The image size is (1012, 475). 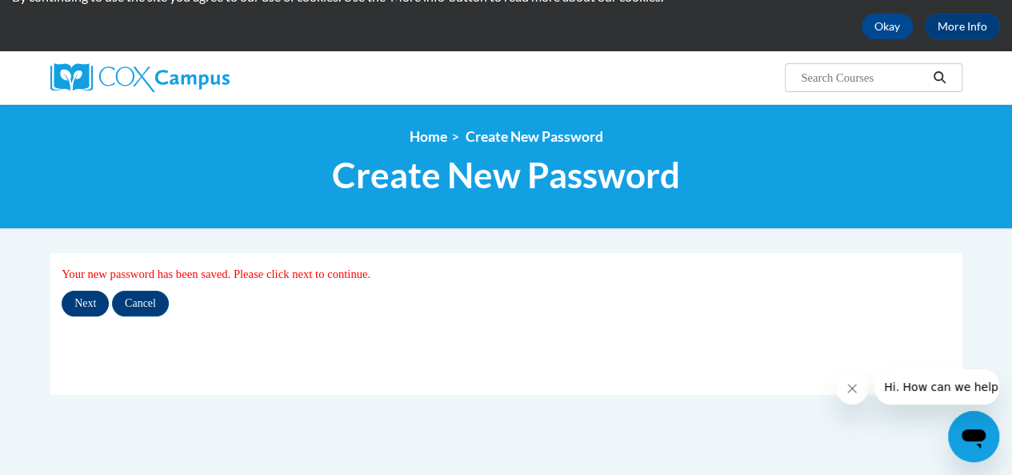 I want to click on a: Home, so click(x=428, y=136).